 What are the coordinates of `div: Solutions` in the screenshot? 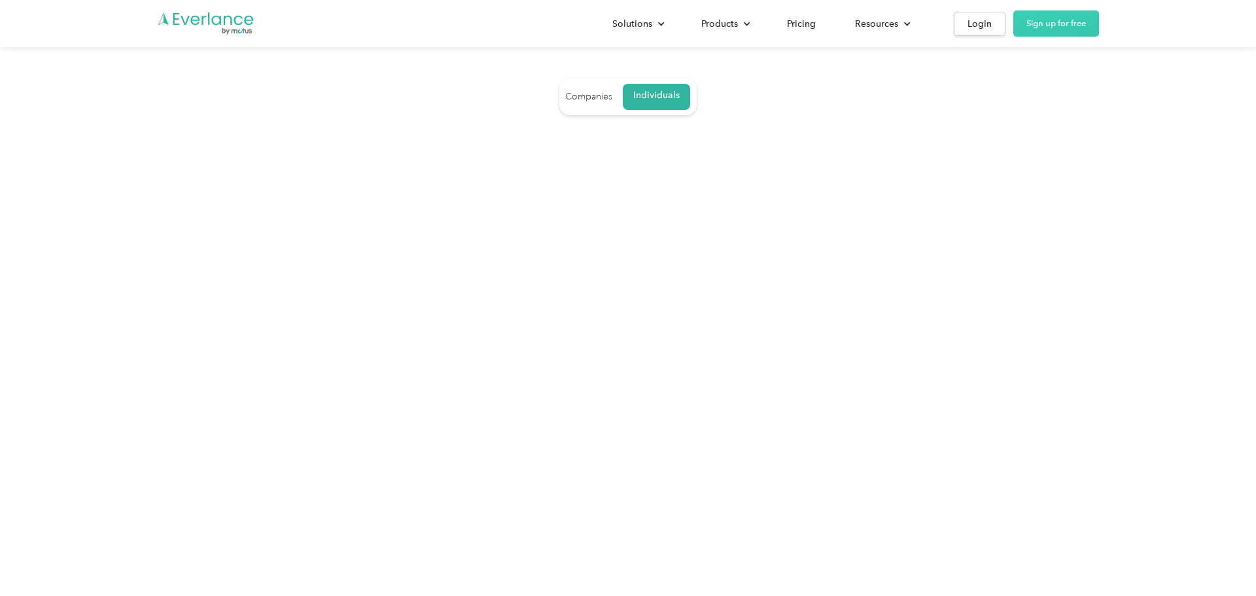 It's located at (632, 24).